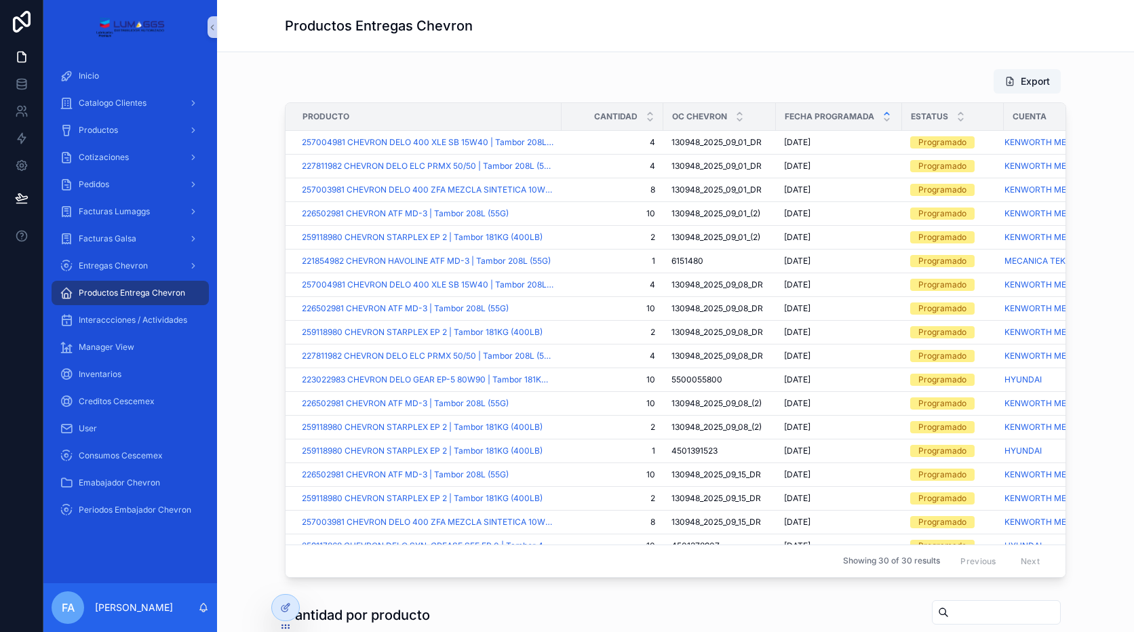  What do you see at coordinates (891, 562) in the screenshot?
I see `span: Showing 30 of 30 results` at bounding box center [891, 562].